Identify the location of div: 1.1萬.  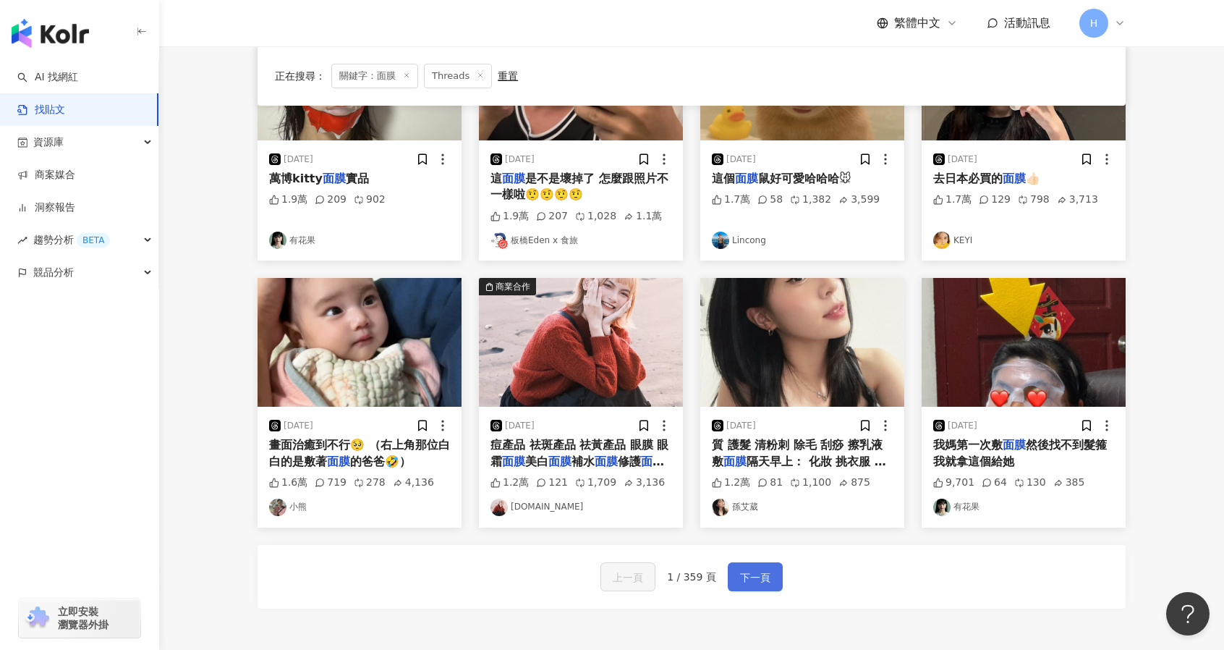
(643, 216).